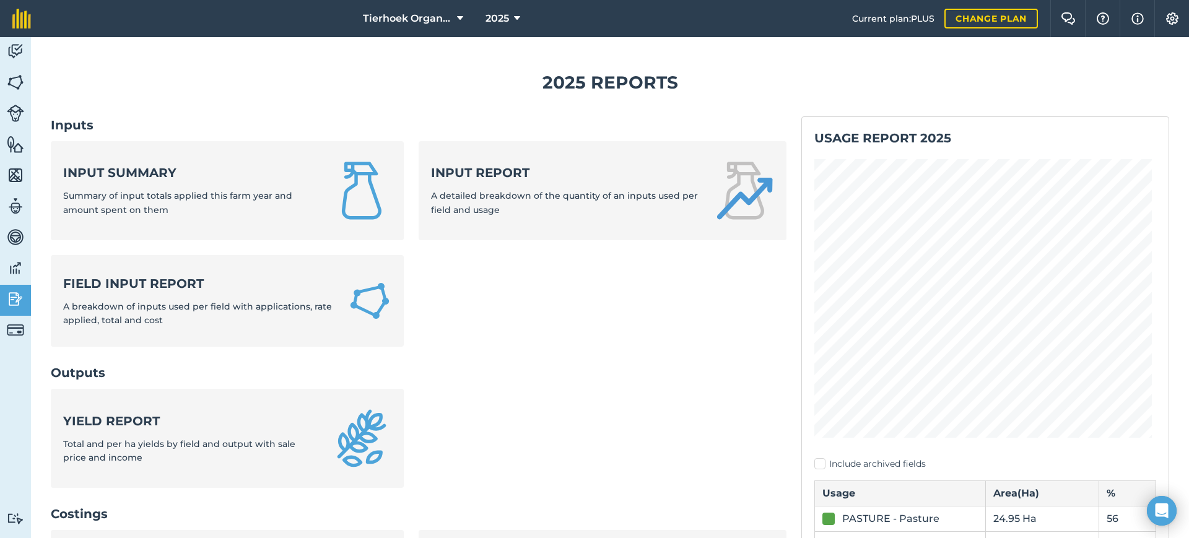 The image size is (1189, 538). What do you see at coordinates (407, 19) in the screenshot?
I see `span: Tierhoek Organic Farm` at bounding box center [407, 19].